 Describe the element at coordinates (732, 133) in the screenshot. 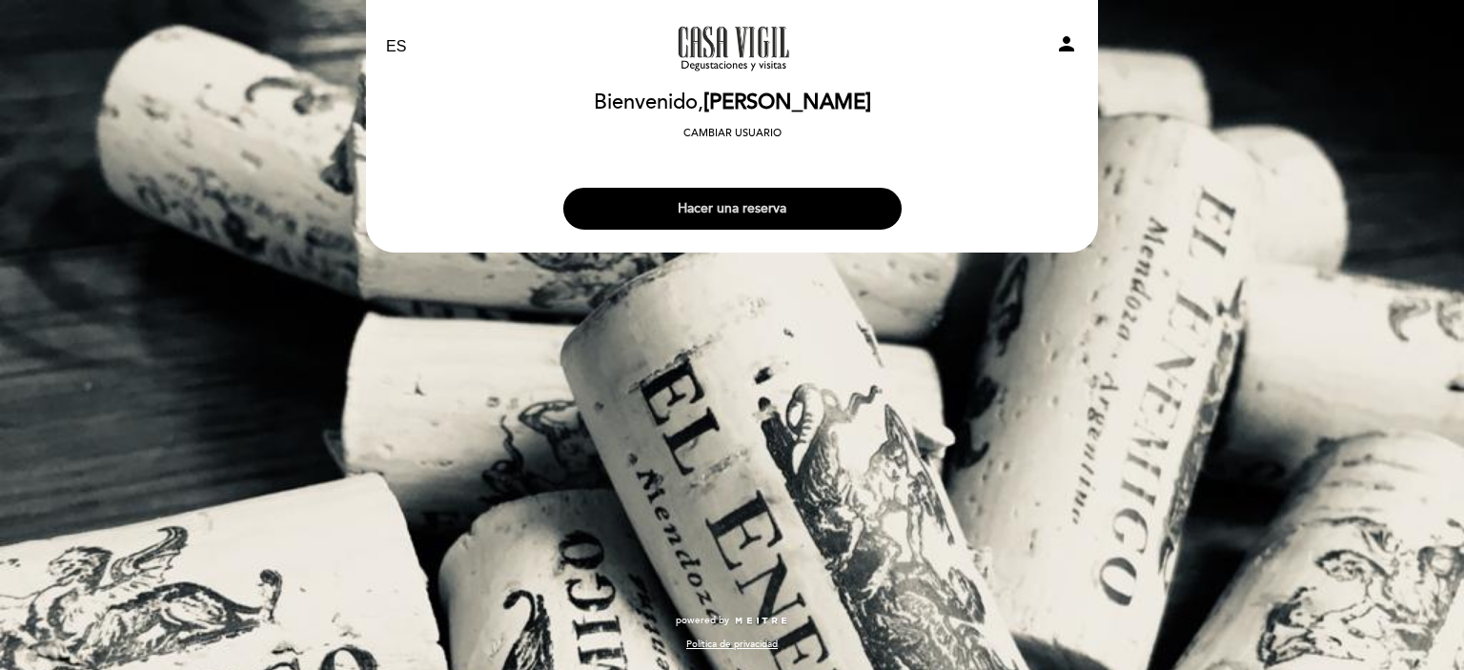

I see `button: Cambiar usuario` at that location.